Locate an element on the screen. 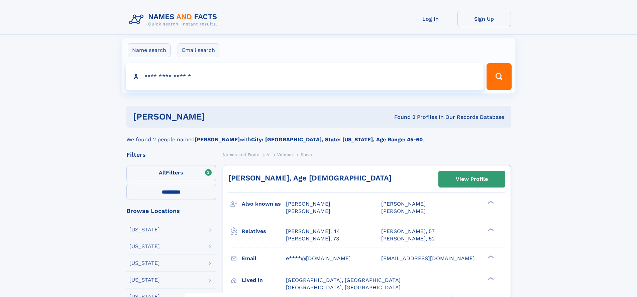  a: Sign Up is located at coordinates (484, 19).